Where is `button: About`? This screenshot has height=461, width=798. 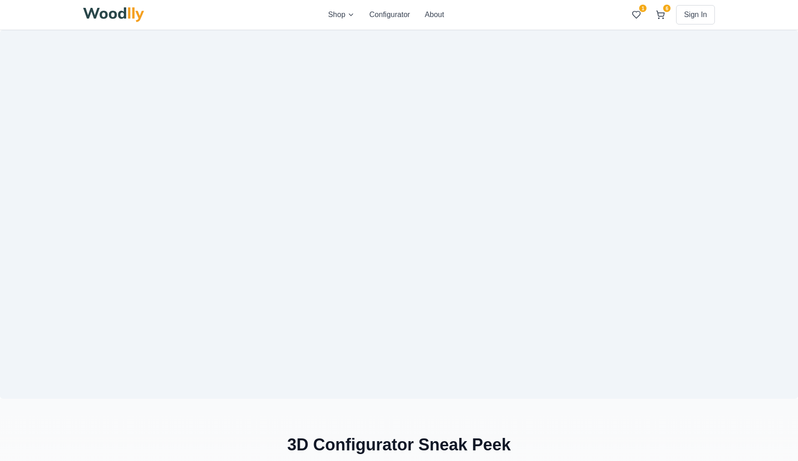
button: About is located at coordinates (435, 15).